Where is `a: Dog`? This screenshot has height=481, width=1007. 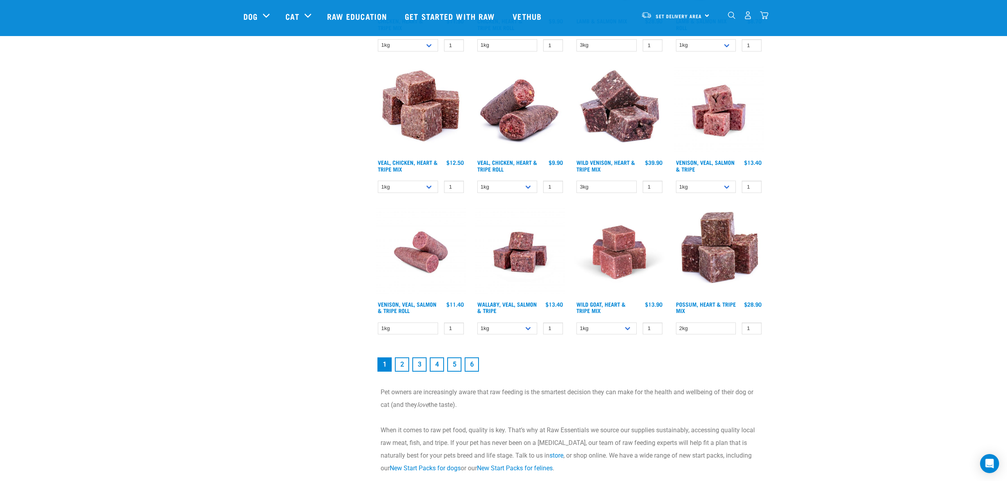 a: Dog is located at coordinates (251, 16).